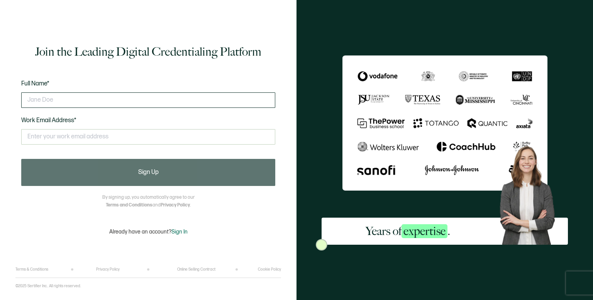 Image resolution: width=593 pixels, height=300 pixels. I want to click on img: Sertifier Signup - Years of <span class="strong-h">expertise</span>., so click(445, 123).